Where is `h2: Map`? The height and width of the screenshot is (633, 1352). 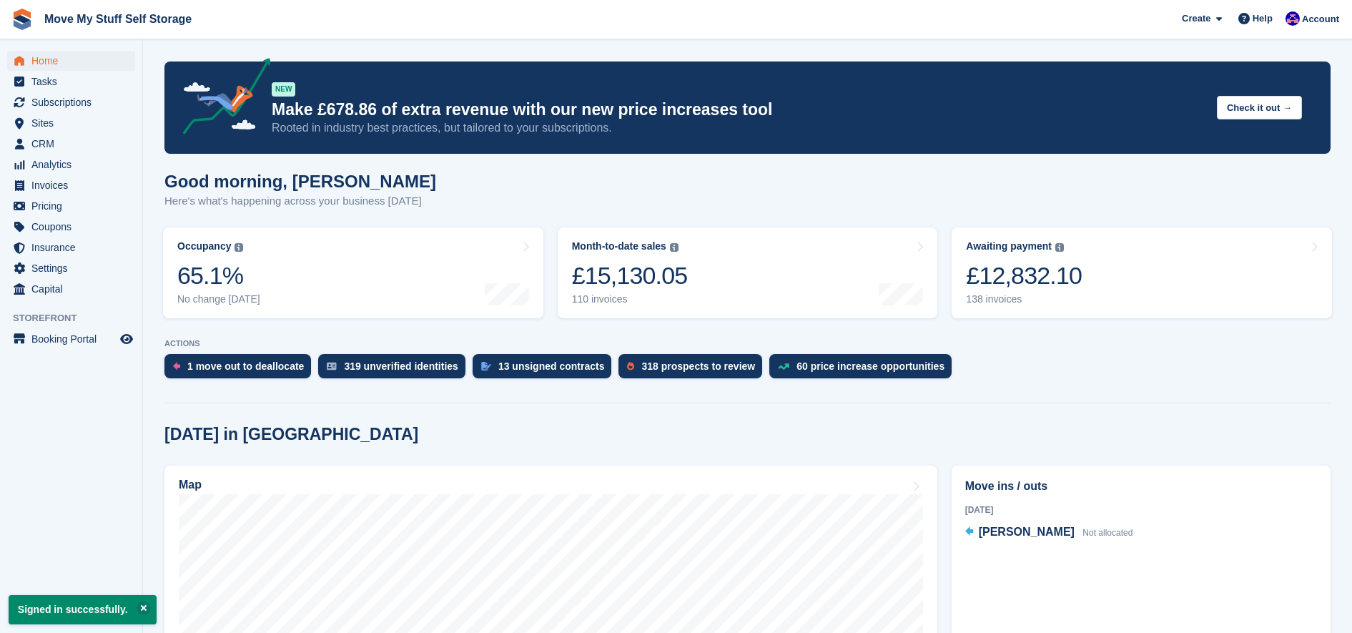 h2: Map is located at coordinates (190, 485).